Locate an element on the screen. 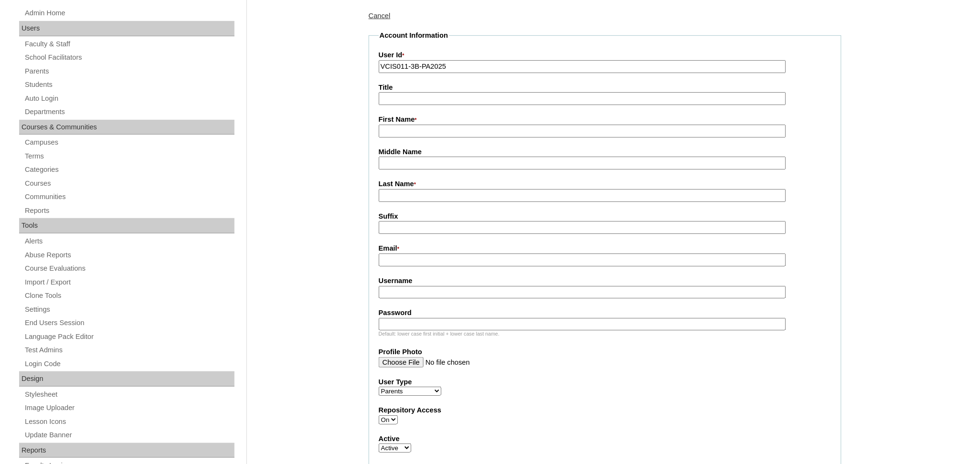  a: Auto Login is located at coordinates (129, 98).